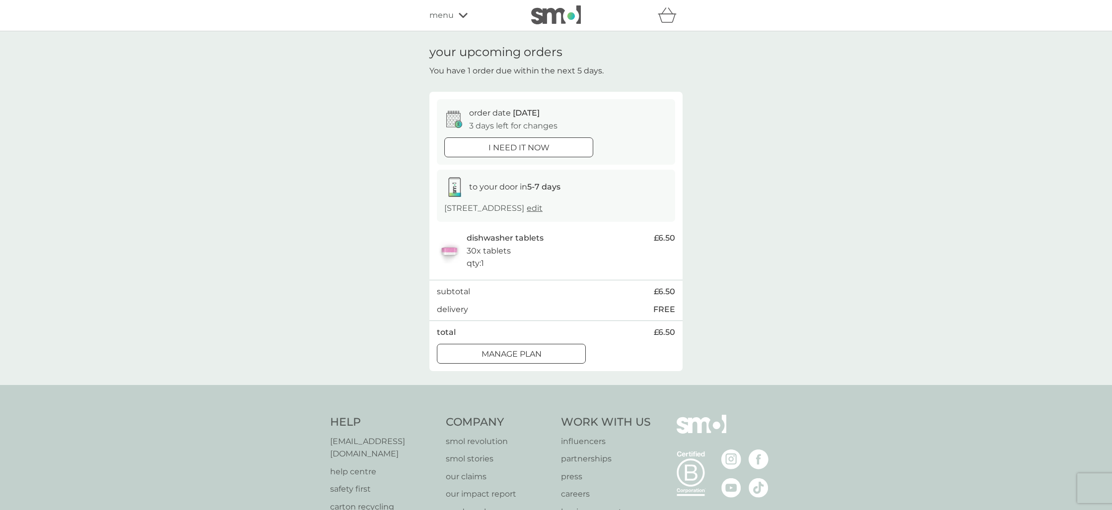 The height and width of the screenshot is (510, 1112). Describe the element at coordinates (511, 354) in the screenshot. I see `p: Manage plan` at that location.